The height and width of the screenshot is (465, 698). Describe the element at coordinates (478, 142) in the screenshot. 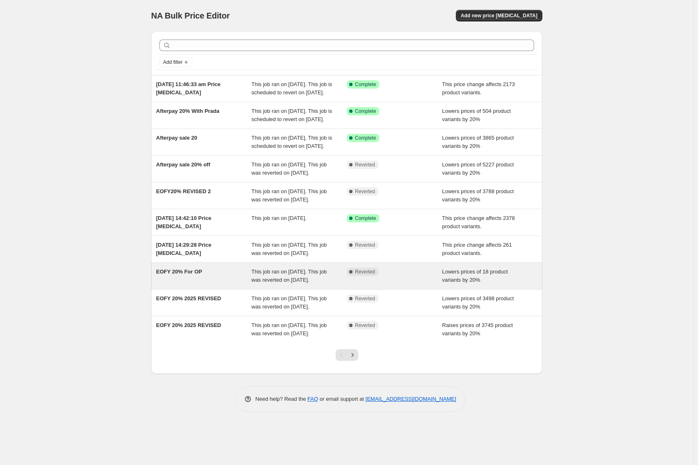

I see `span: Lowers prices of 3865 product variants by 20%` at that location.